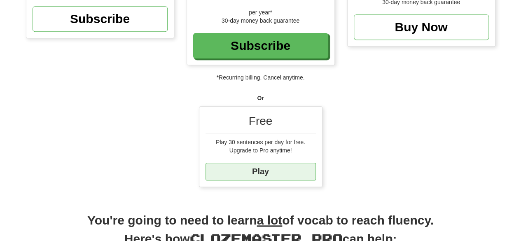 The image size is (521, 241). Describe the element at coordinates (260, 171) in the screenshot. I see `a: Play` at that location.